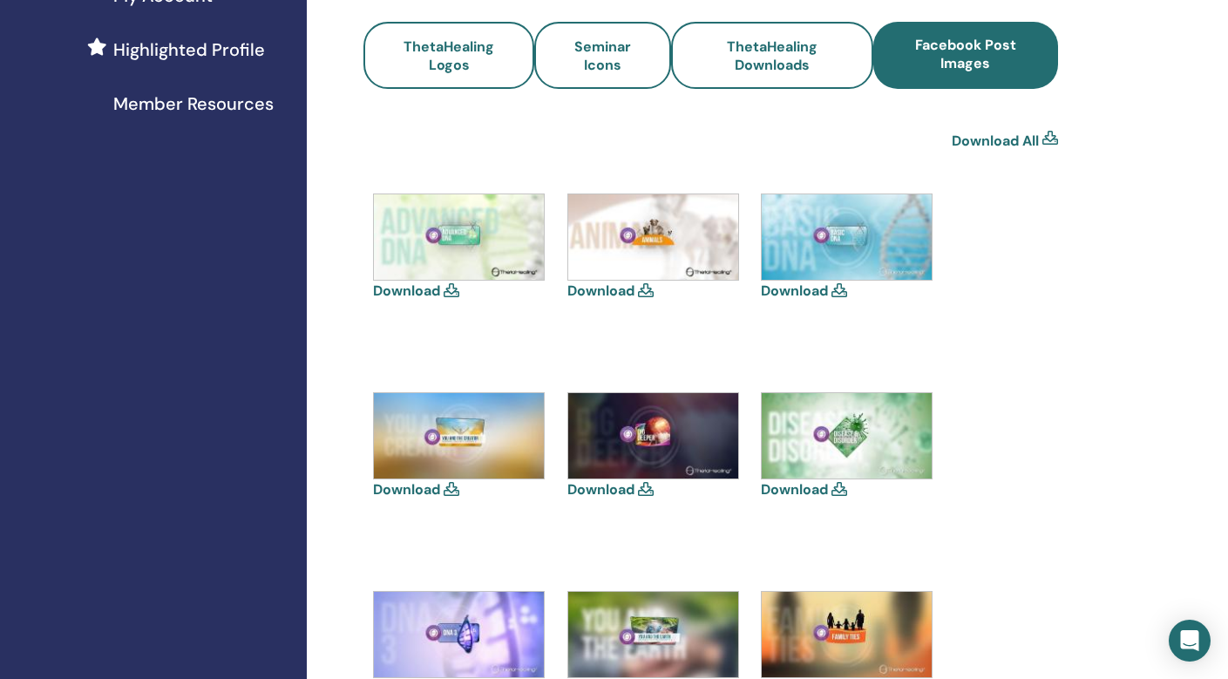 The height and width of the screenshot is (679, 1228). What do you see at coordinates (459, 635) in the screenshot?
I see `img: dna-3.jpg` at bounding box center [459, 635].